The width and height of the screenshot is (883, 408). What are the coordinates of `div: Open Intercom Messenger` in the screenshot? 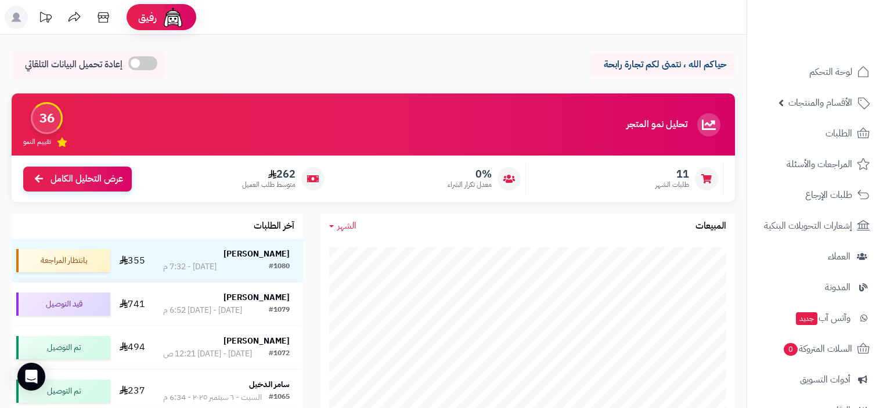 It's located at (31, 377).